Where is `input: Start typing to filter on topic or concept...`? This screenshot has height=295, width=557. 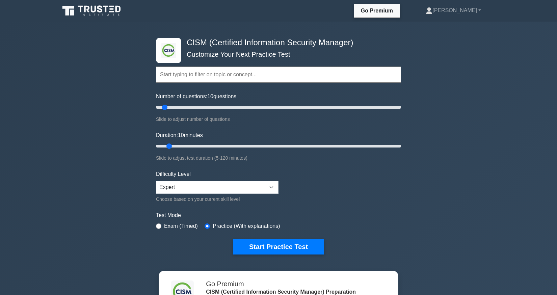
input: Start typing to filter on topic or concept... is located at coordinates (279, 75).